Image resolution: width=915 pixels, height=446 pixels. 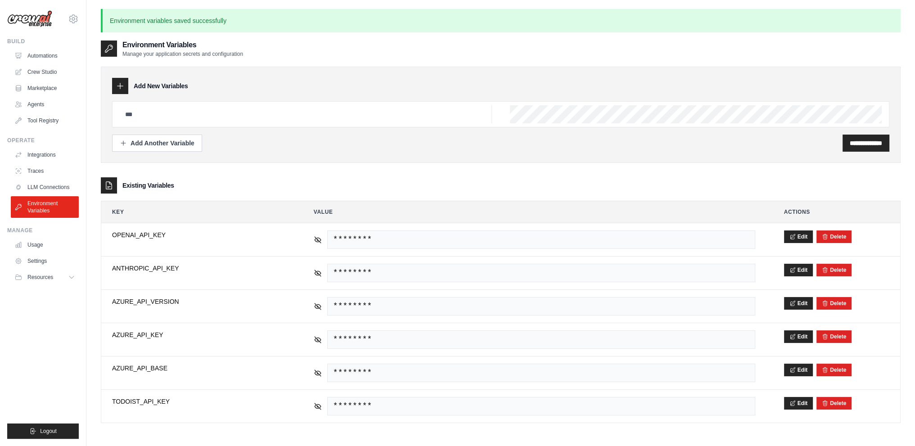 I want to click on p: Manage your application secrets and configuration, so click(x=183, y=54).